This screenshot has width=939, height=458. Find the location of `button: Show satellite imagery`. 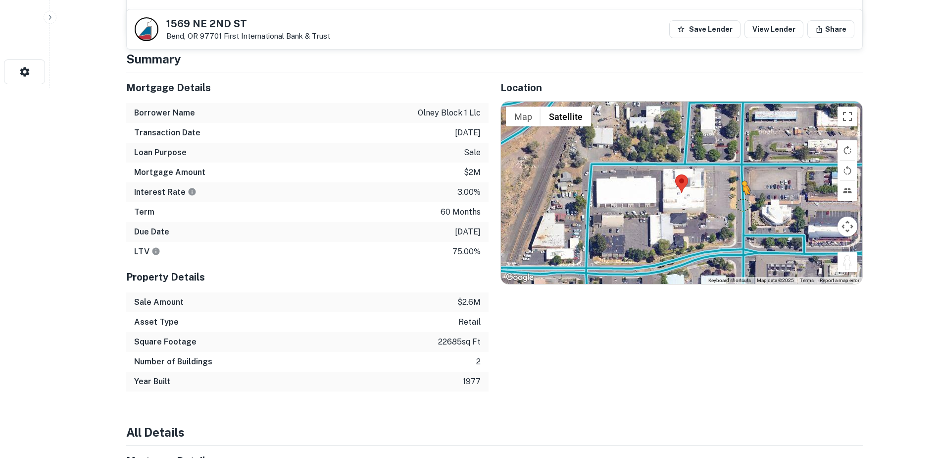

button: Show satellite imagery is located at coordinates (566, 116).